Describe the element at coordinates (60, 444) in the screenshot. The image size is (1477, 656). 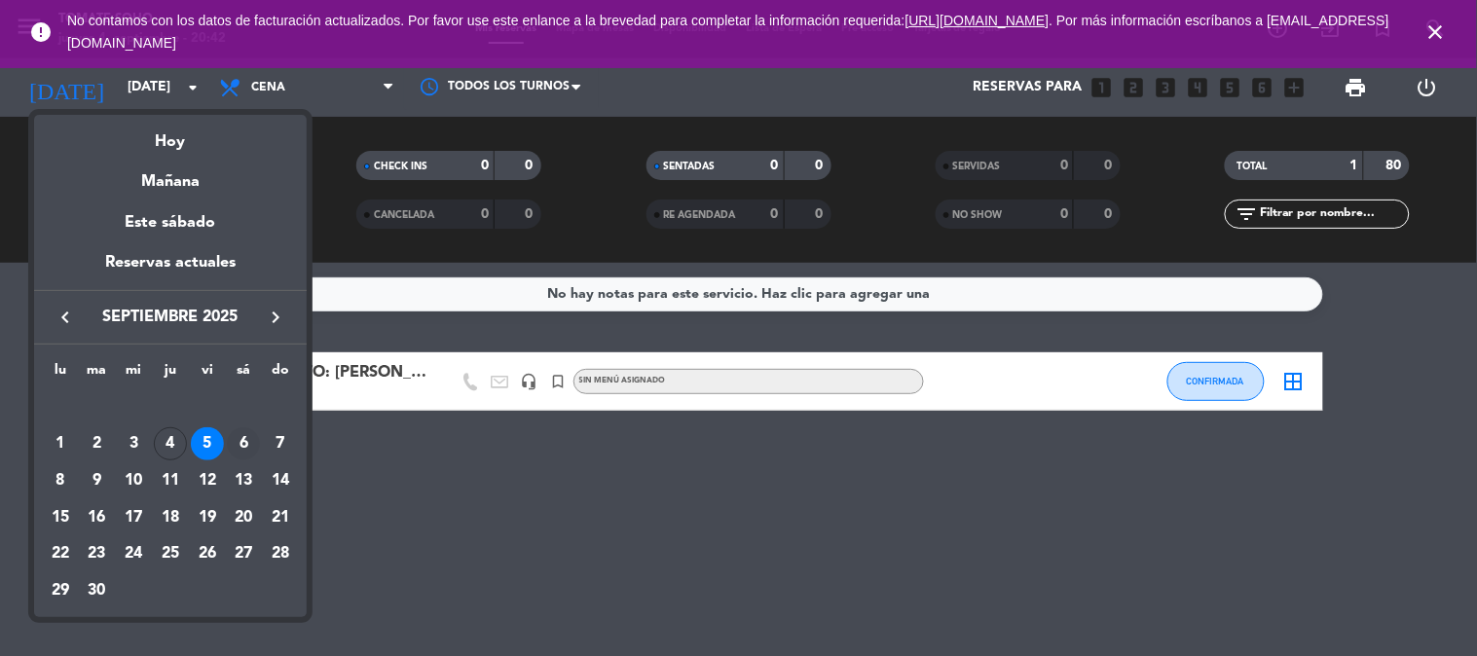
I see `div: 1` at that location.